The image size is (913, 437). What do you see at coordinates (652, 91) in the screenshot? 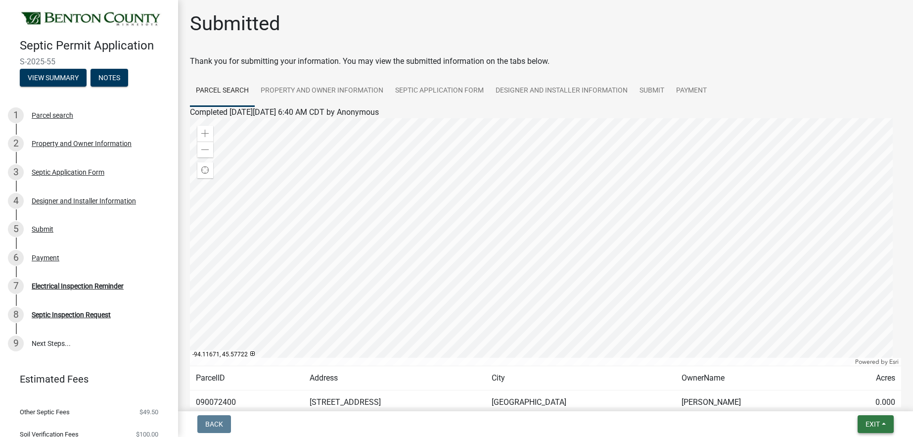
I see `a: Submit` at bounding box center [652, 91].